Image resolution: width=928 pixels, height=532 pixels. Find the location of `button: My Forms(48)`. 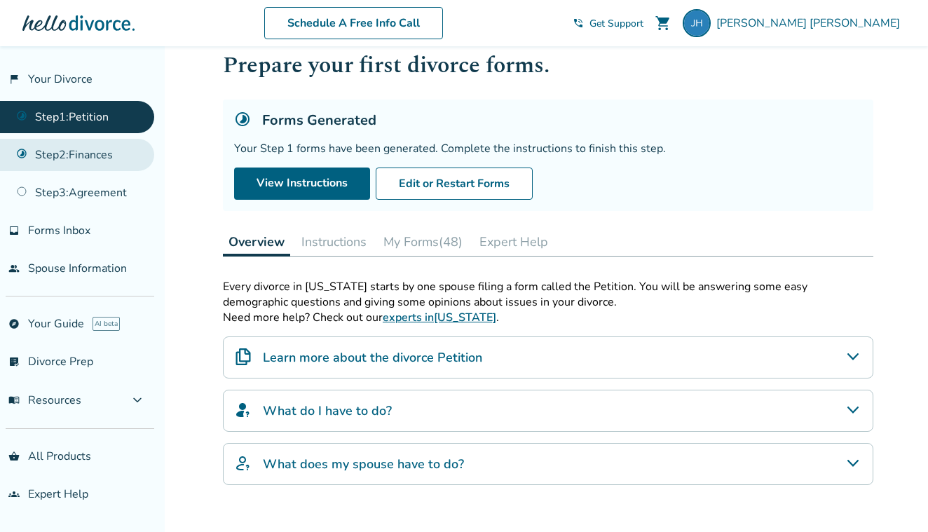

button: My Forms(48) is located at coordinates (423, 242).